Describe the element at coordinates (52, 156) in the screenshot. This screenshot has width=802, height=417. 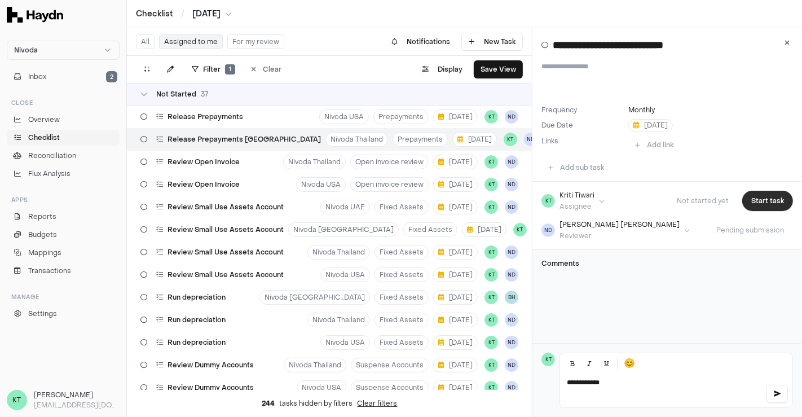
I see `span: Reconciliation` at that location.